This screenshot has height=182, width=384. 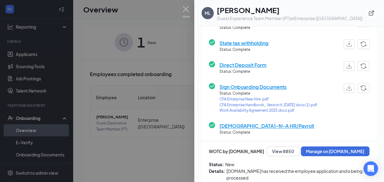 I want to click on span: Sign Onboarding Documents, so click(x=269, y=87).